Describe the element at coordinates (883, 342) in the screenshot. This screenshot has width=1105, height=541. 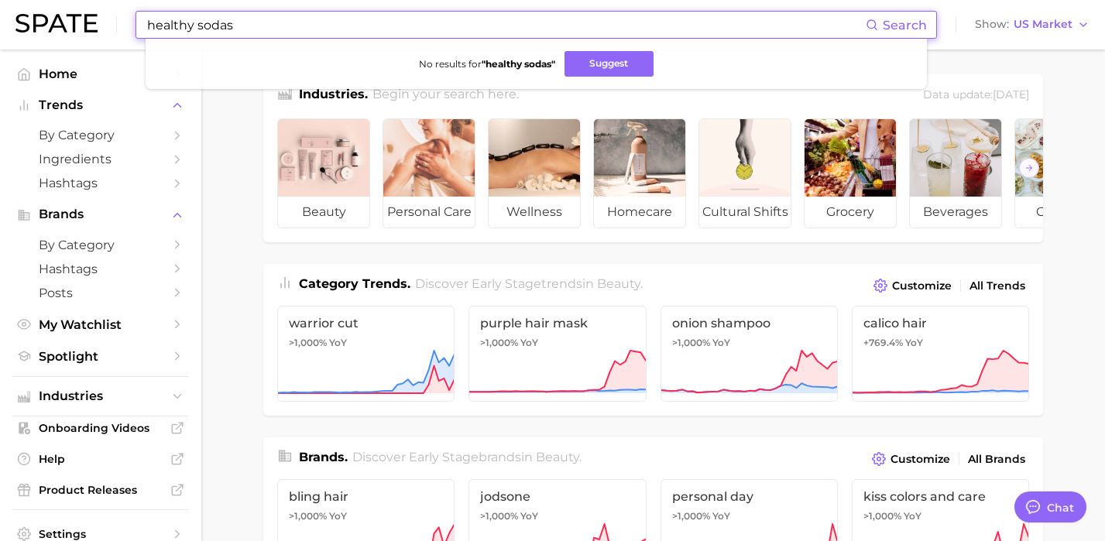
I see `span: +769.4%` at that location.